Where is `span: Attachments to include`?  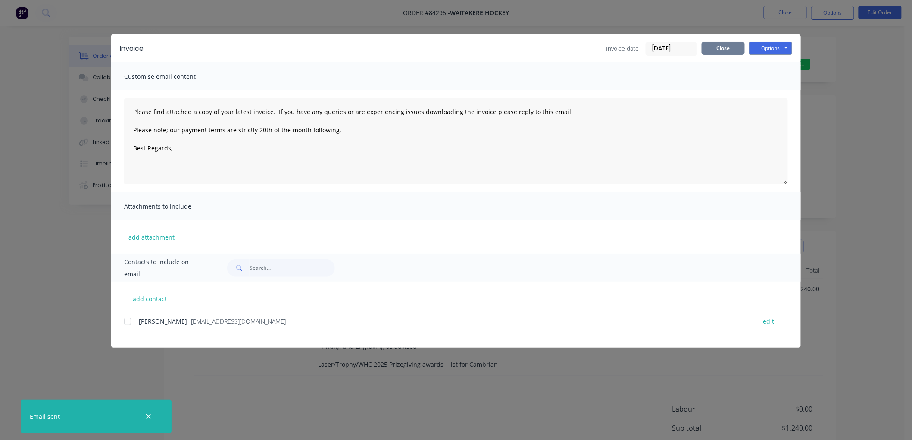
span: Attachments to include is located at coordinates (171, 206).